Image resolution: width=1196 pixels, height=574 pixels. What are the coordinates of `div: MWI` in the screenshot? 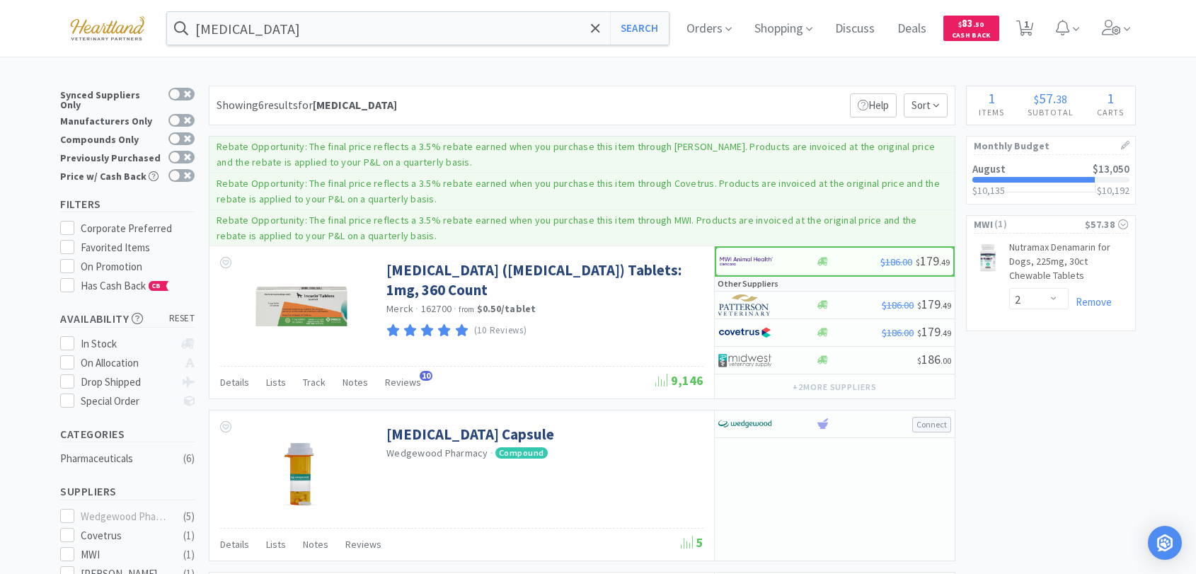 It's located at (125, 555).